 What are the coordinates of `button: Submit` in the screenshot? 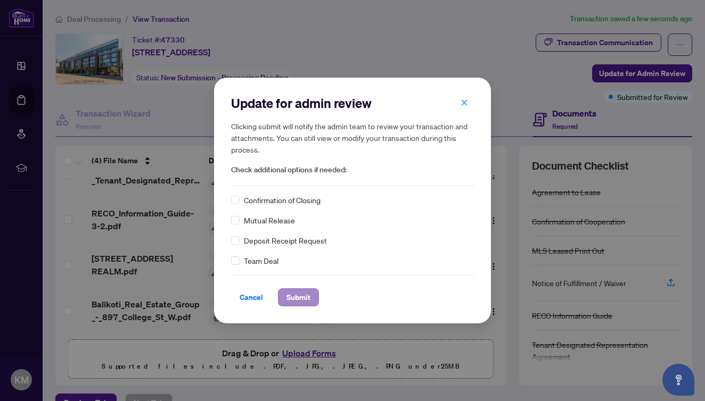 It's located at (298, 298).